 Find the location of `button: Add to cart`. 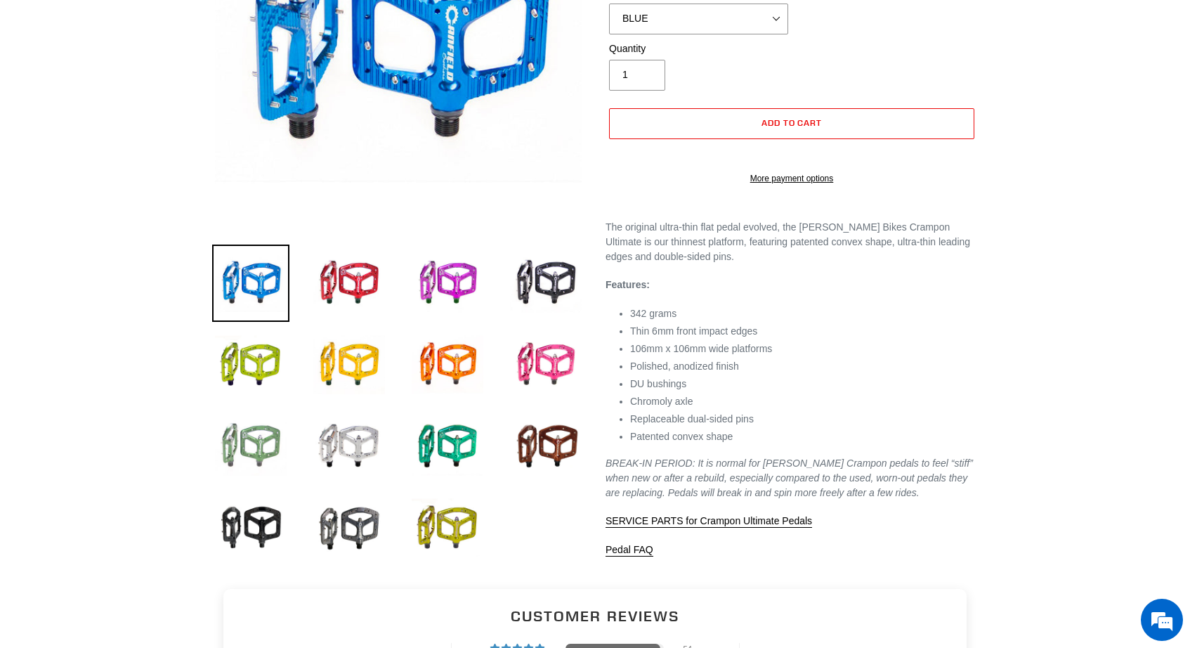

button: Add to cart is located at coordinates (792, 124).